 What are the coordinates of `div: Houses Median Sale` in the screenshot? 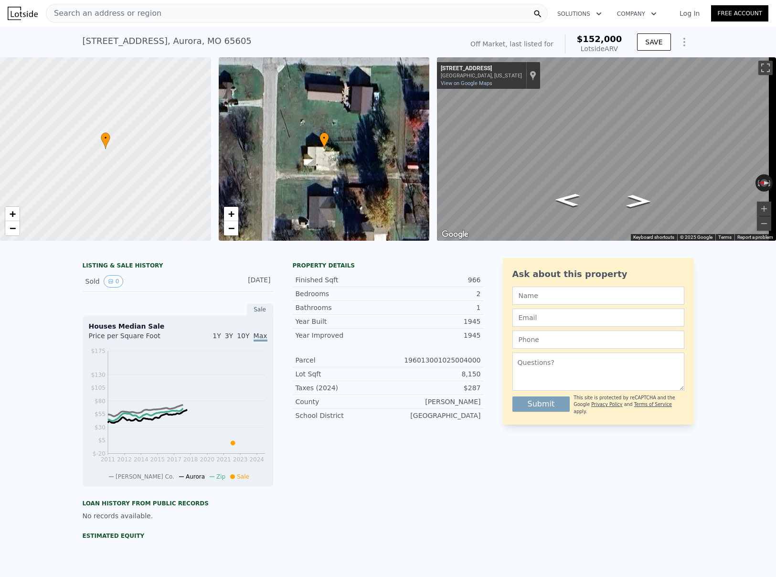 It's located at (178, 326).